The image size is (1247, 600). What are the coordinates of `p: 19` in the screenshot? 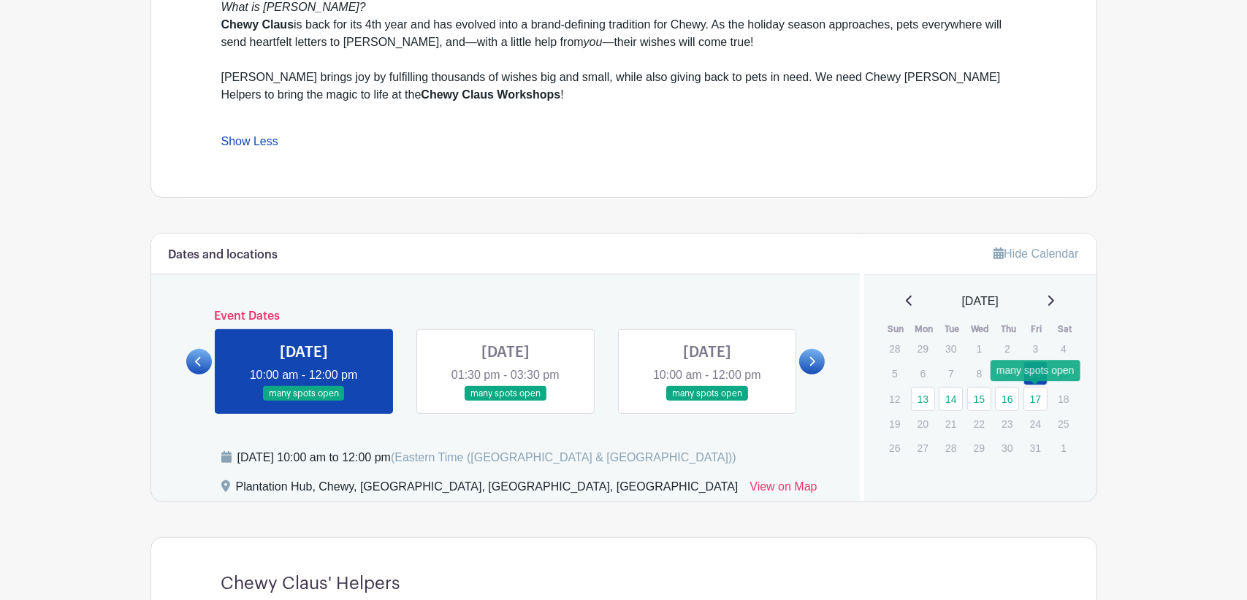 It's located at (894, 424).